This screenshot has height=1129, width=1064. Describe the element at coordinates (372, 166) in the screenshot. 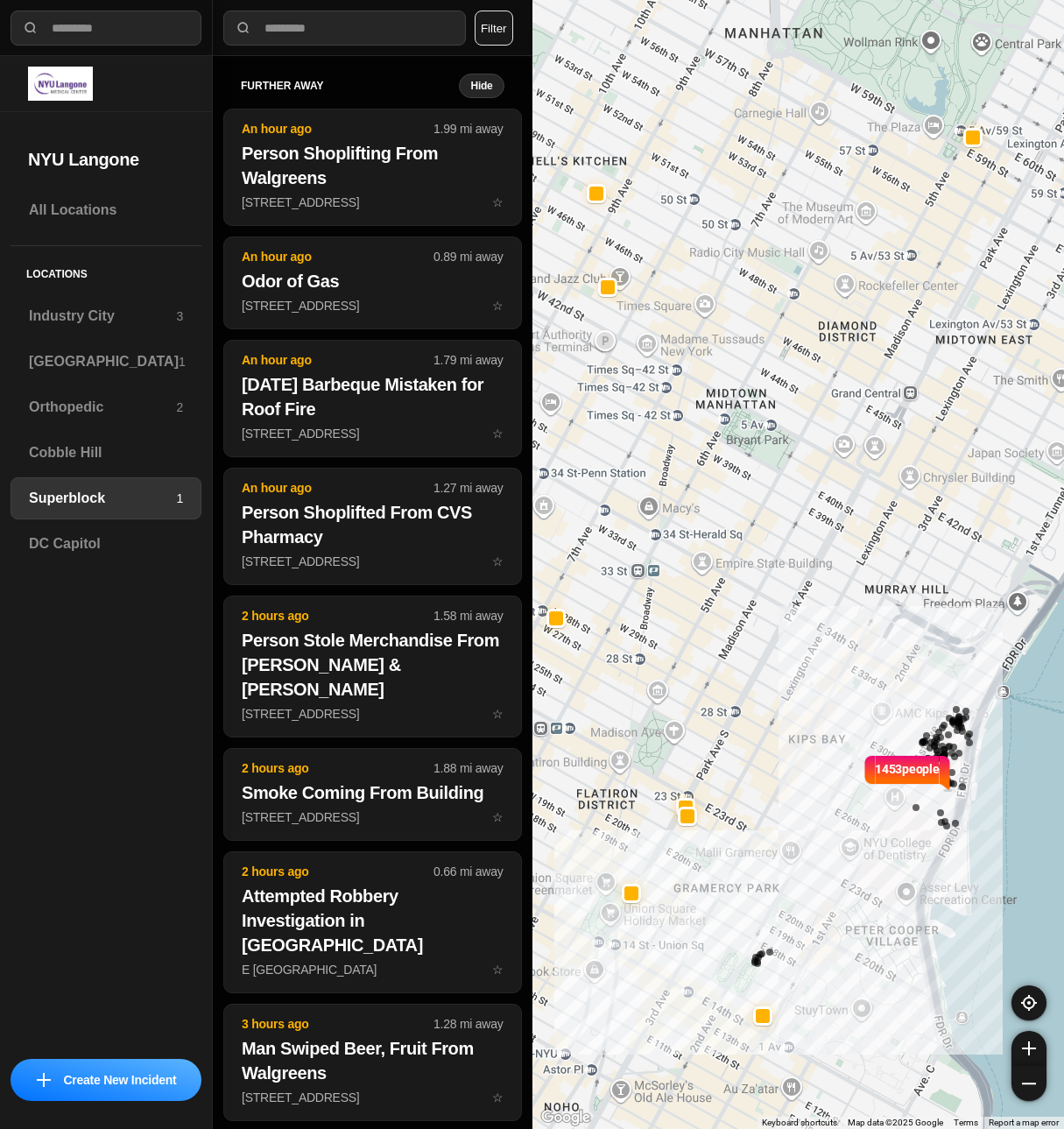

I see `h2: Person Shoplifting From Walgreens` at that location.